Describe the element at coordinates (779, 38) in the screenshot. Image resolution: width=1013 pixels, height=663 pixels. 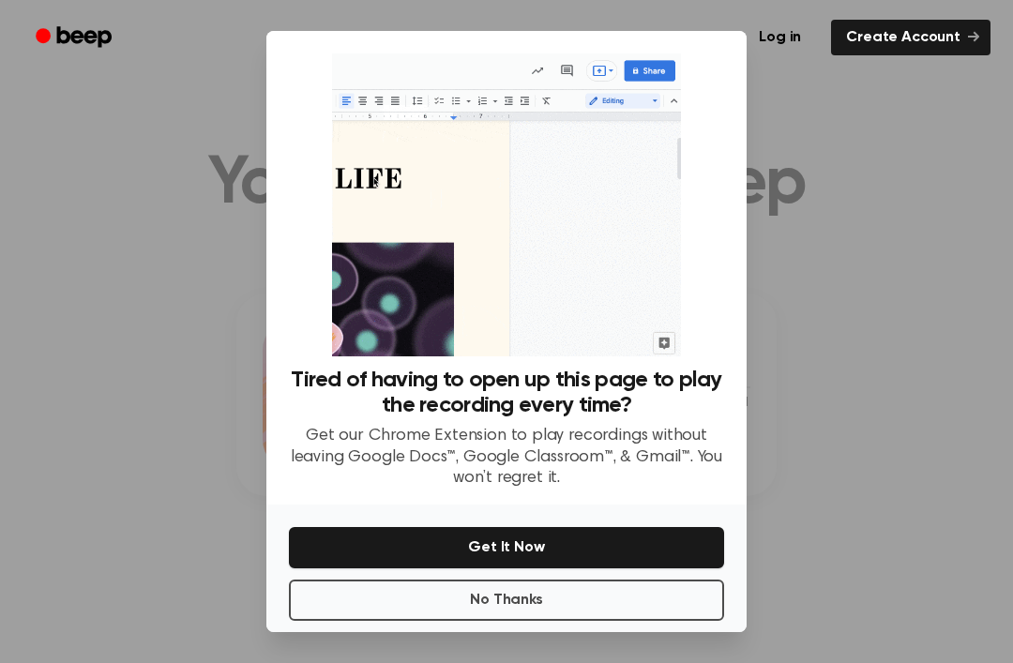
I see `a: Log in` at that location.